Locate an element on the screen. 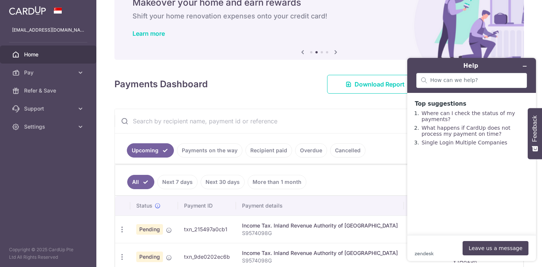  td: txn_215497a0cb1 is located at coordinates (207, 229).